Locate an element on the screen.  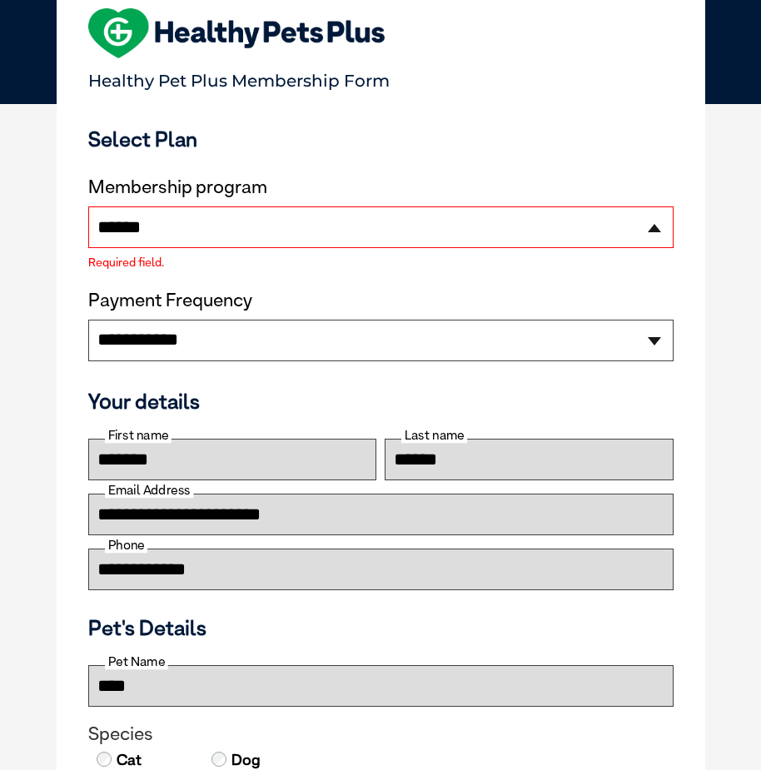
label: Membership program is located at coordinates (381, 187).